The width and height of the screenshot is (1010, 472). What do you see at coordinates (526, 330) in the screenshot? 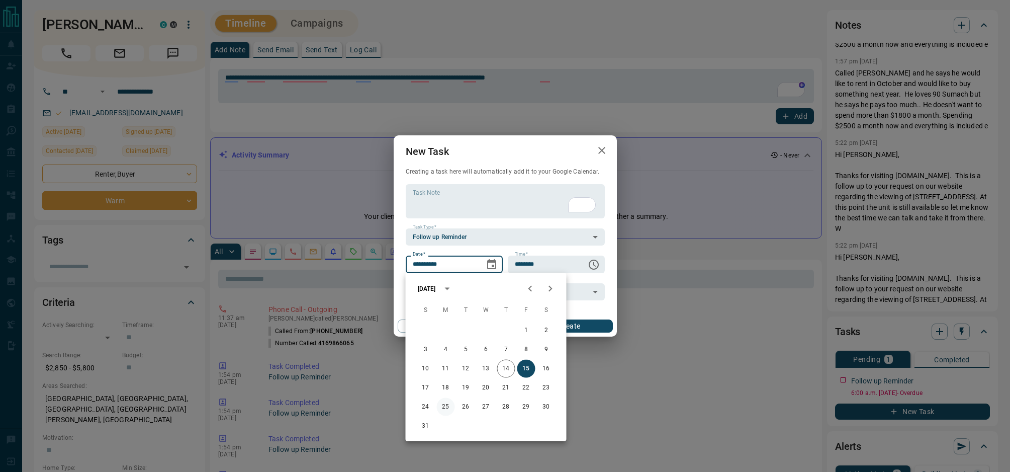
I see `button: 1` at bounding box center [526, 330].